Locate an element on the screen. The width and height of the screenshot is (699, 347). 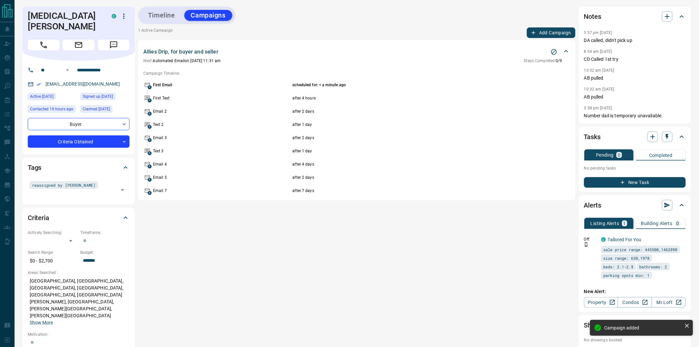
button: Stop Campaign is located at coordinates (554, 52).